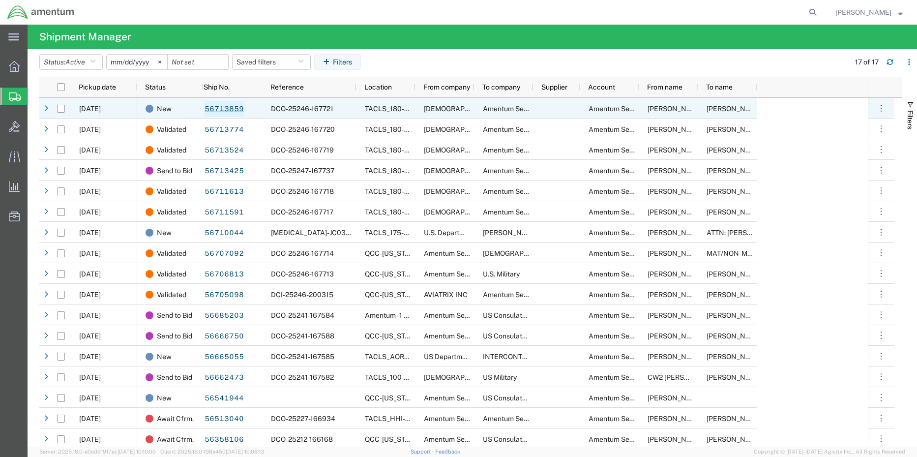 The width and height of the screenshot is (917, 457). Describe the element at coordinates (90, 109) in the screenshot. I see `span: 09/04/2025` at that location.